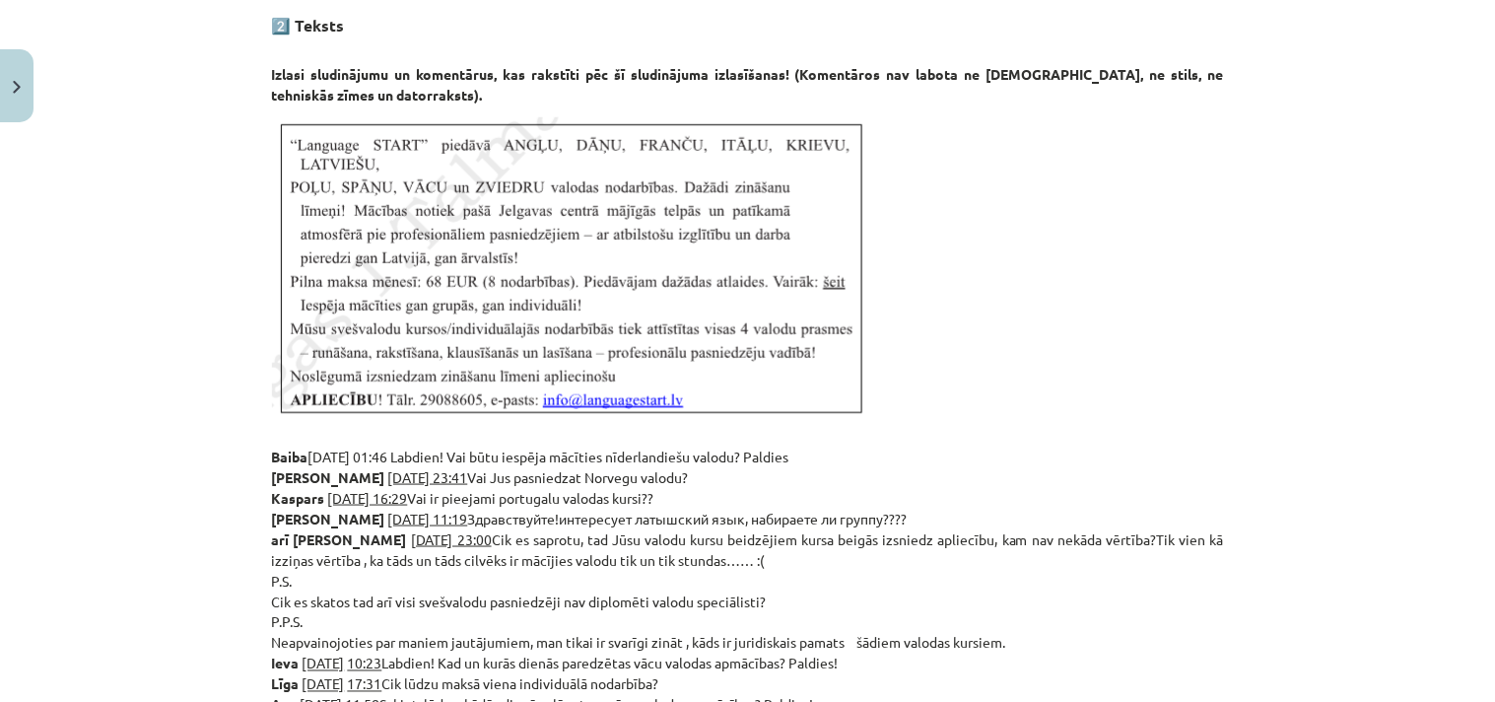 The height and width of the screenshot is (702, 1495). I want to click on u: 10:23, so click(365, 663).